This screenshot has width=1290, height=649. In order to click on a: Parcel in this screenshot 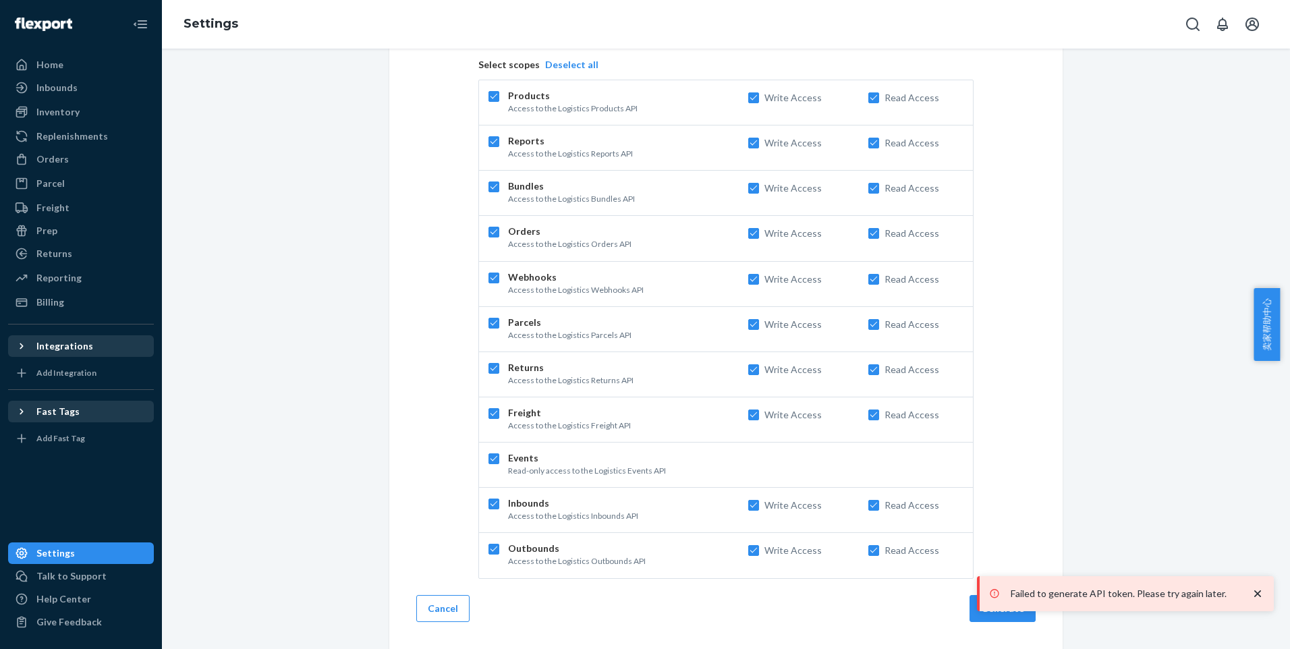, I will do `click(81, 184)`.